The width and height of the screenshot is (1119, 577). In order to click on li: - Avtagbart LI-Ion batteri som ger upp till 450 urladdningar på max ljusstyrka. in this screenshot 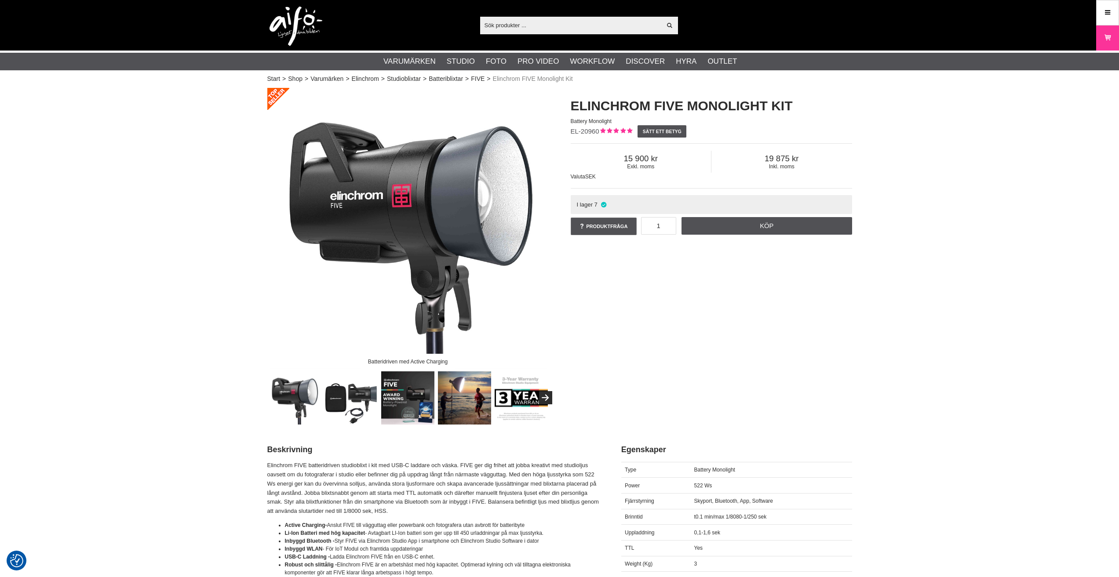, I will do `click(442, 533)`.